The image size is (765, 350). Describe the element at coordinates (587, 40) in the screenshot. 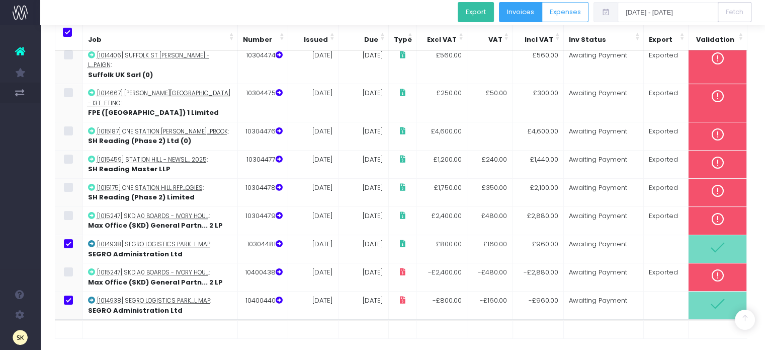

I see `span: Inv Status` at that location.